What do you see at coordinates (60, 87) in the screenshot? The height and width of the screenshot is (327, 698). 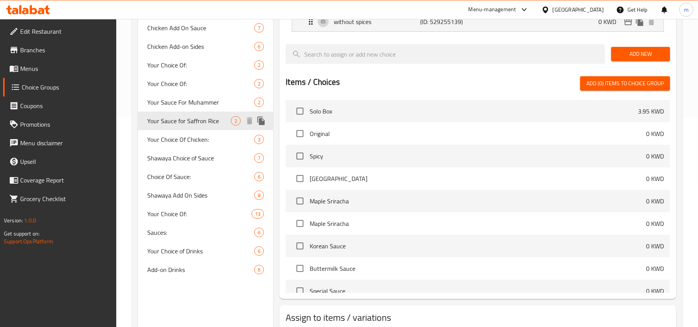 I see `a: Choice Groups` at bounding box center [60, 87].